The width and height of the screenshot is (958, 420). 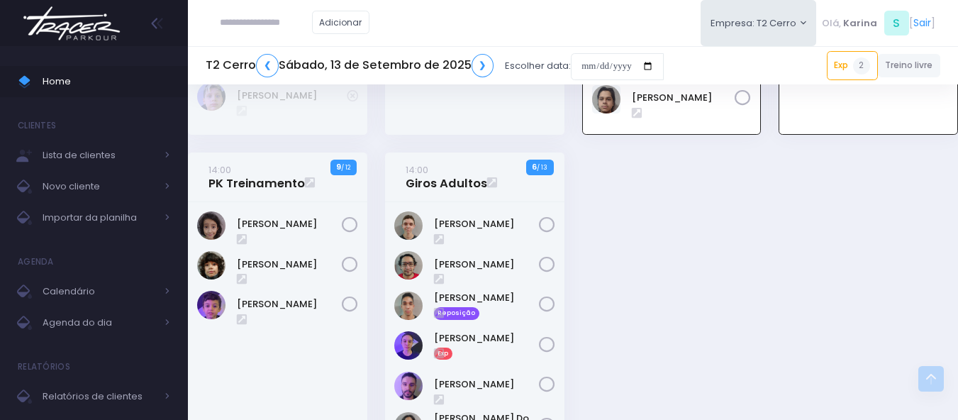 What do you see at coordinates (409, 386) in the screenshot?
I see `img: Mateus Gomes` at bounding box center [409, 386].